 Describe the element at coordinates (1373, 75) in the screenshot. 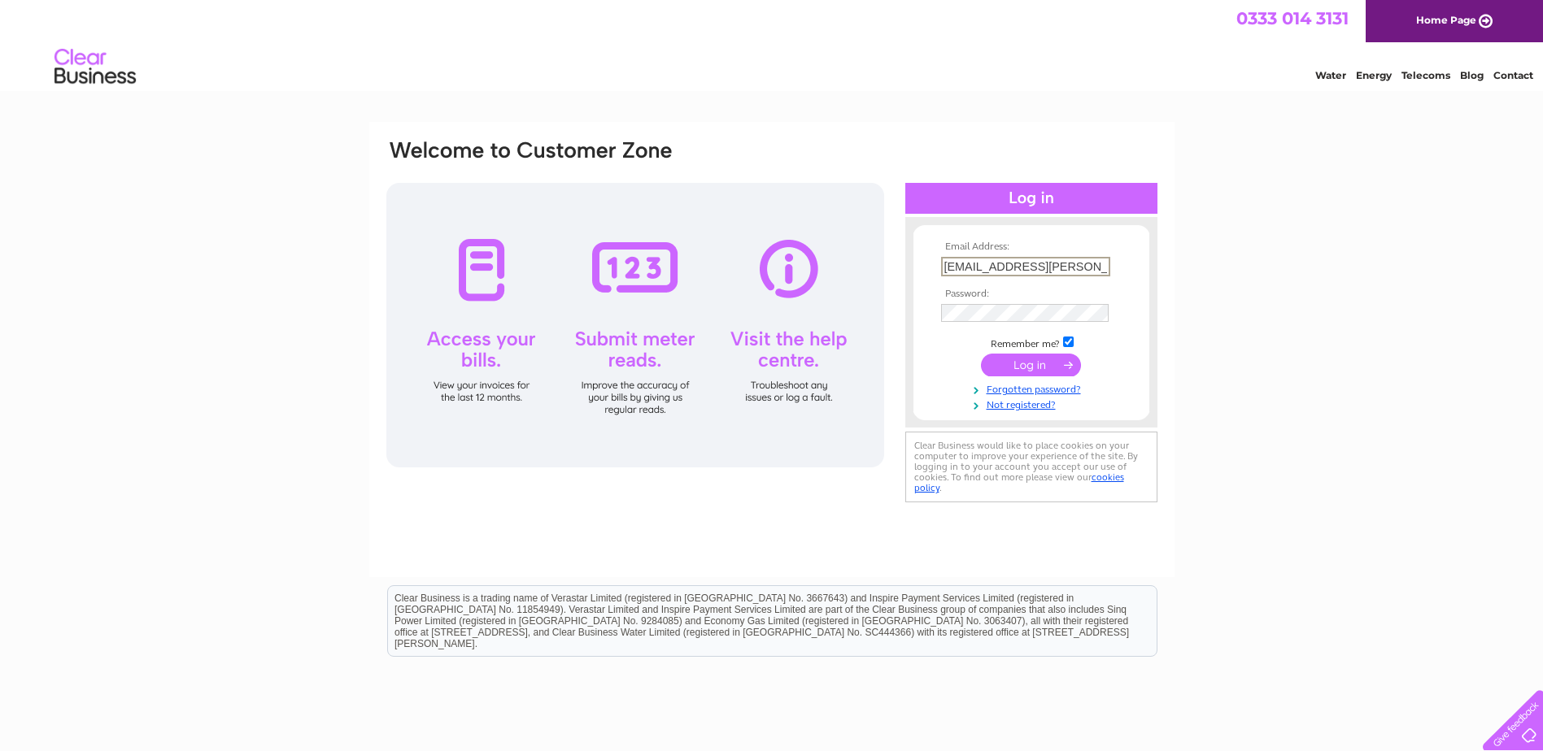

I see `a: Energy` at that location.